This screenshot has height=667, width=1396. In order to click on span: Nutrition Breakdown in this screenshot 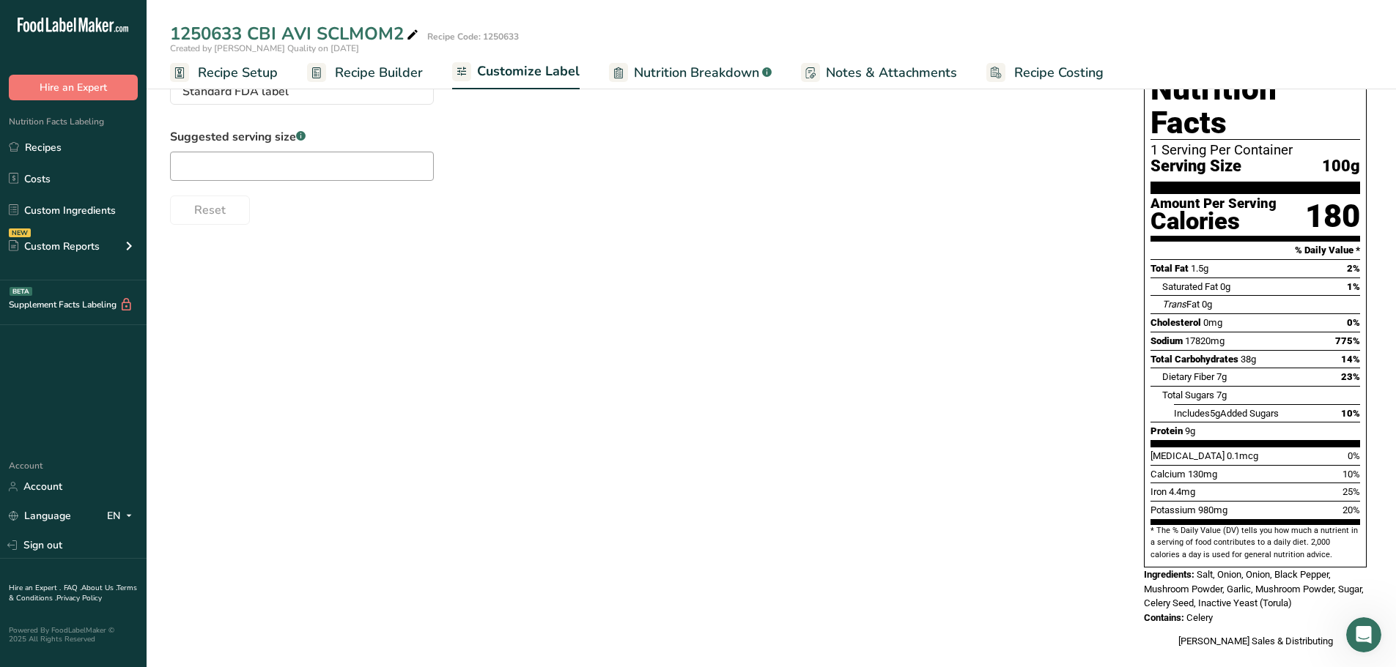, I will do `click(696, 73)`.